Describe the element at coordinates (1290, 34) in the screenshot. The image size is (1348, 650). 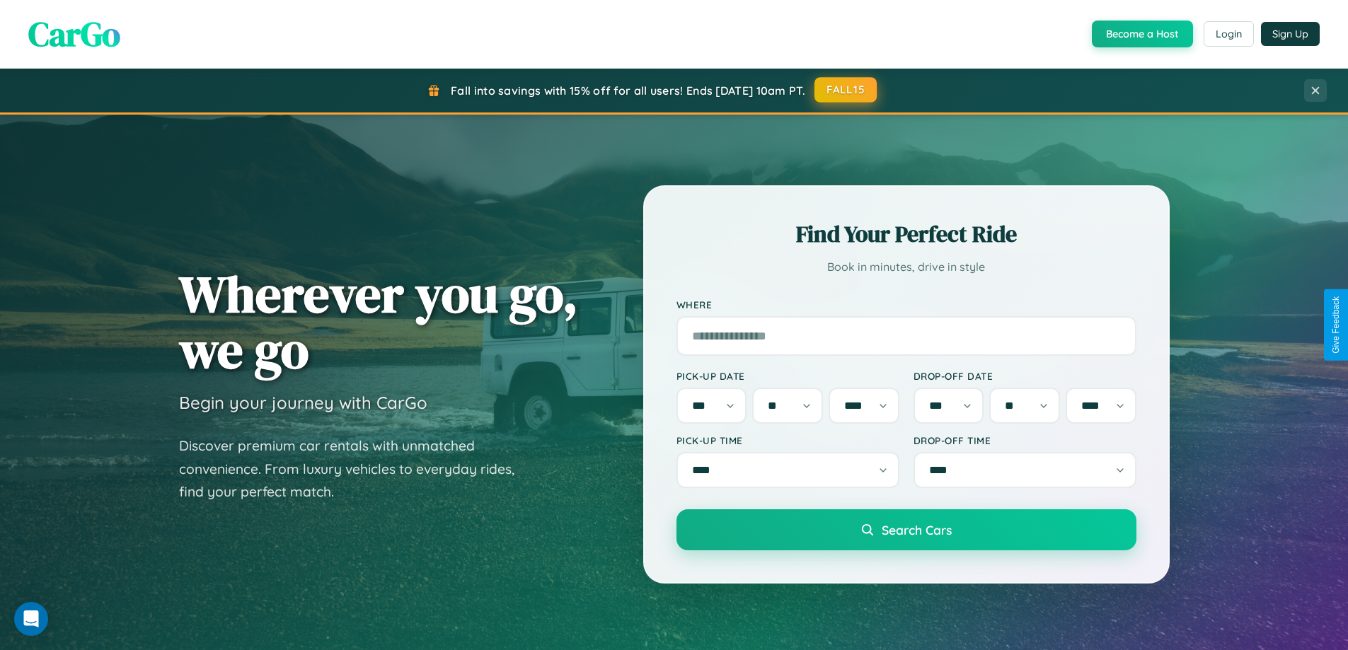
I see `button: Sign Up` at that location.